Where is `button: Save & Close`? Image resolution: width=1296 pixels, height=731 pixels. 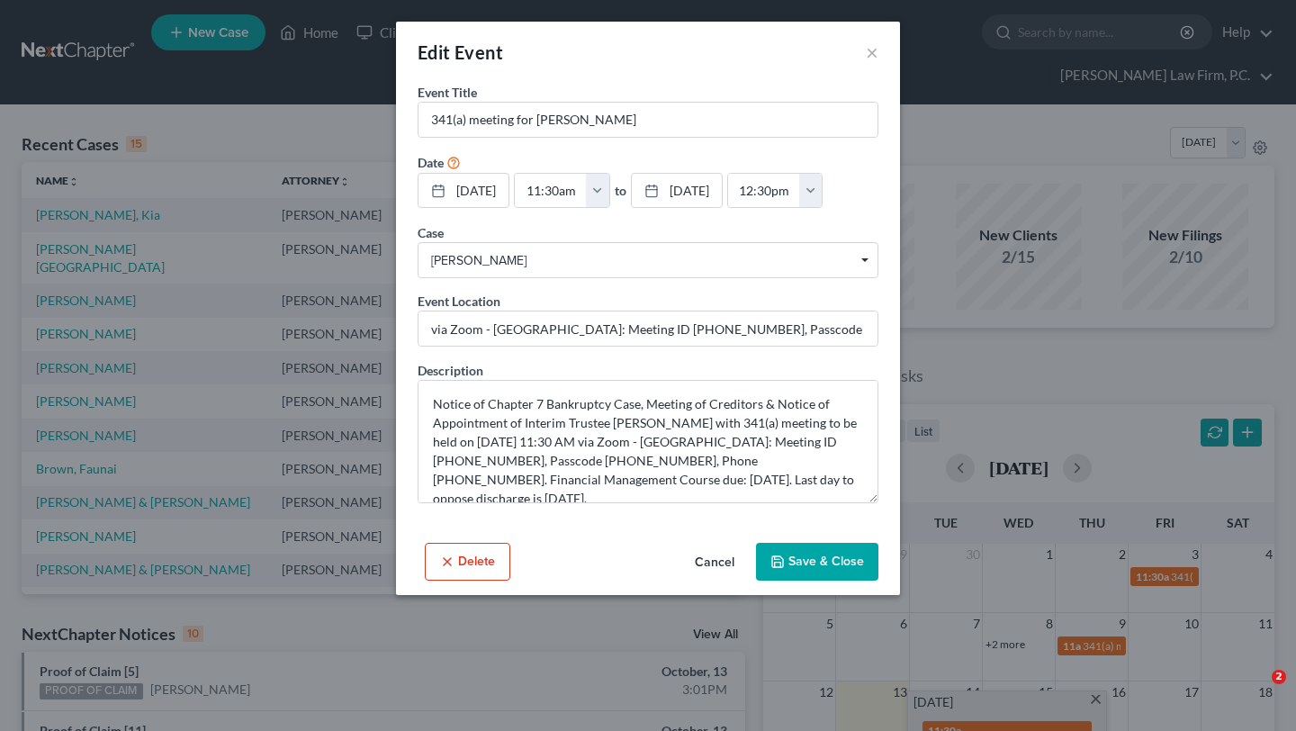 button: Save & Close is located at coordinates (817, 562).